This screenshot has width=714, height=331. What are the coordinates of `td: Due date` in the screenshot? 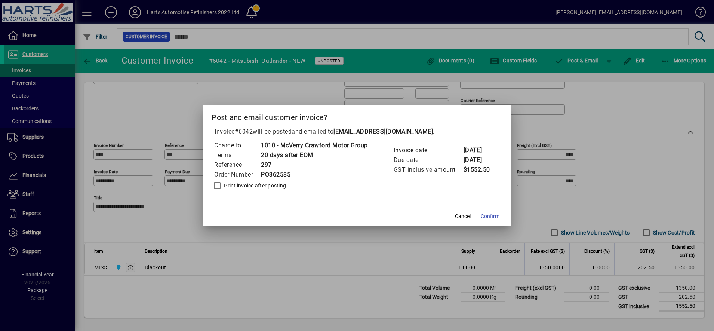 It's located at (428, 160).